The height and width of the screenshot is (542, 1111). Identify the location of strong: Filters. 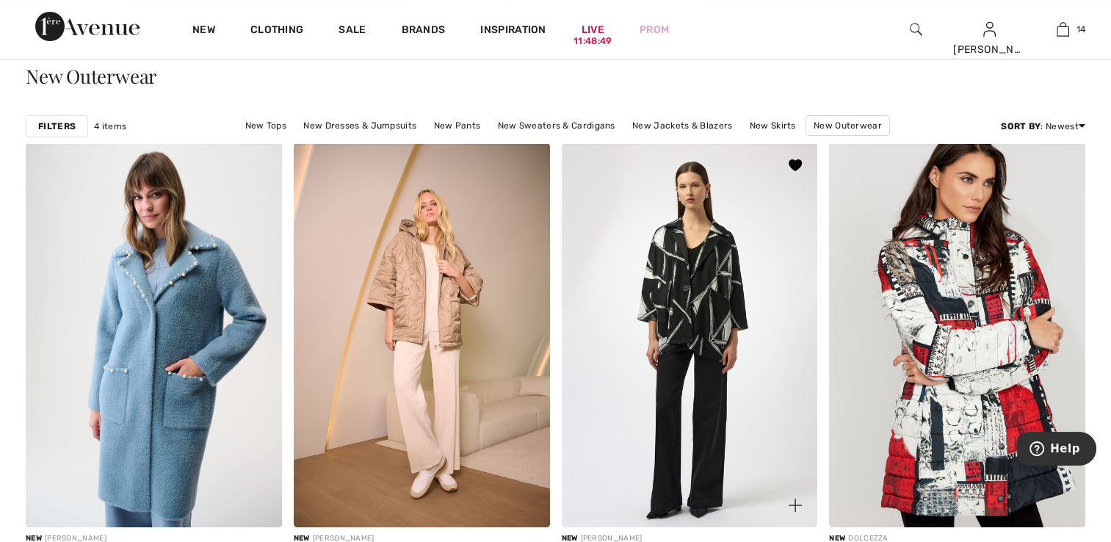
(57, 126).